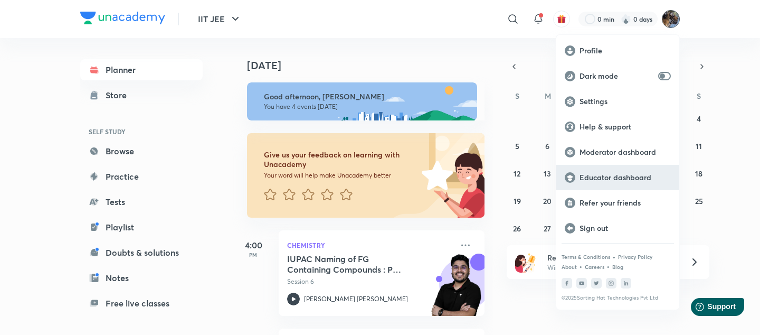 The height and width of the screenshot is (335, 760). Describe the element at coordinates (586, 257) in the screenshot. I see `a: Terms & Conditions` at that location.